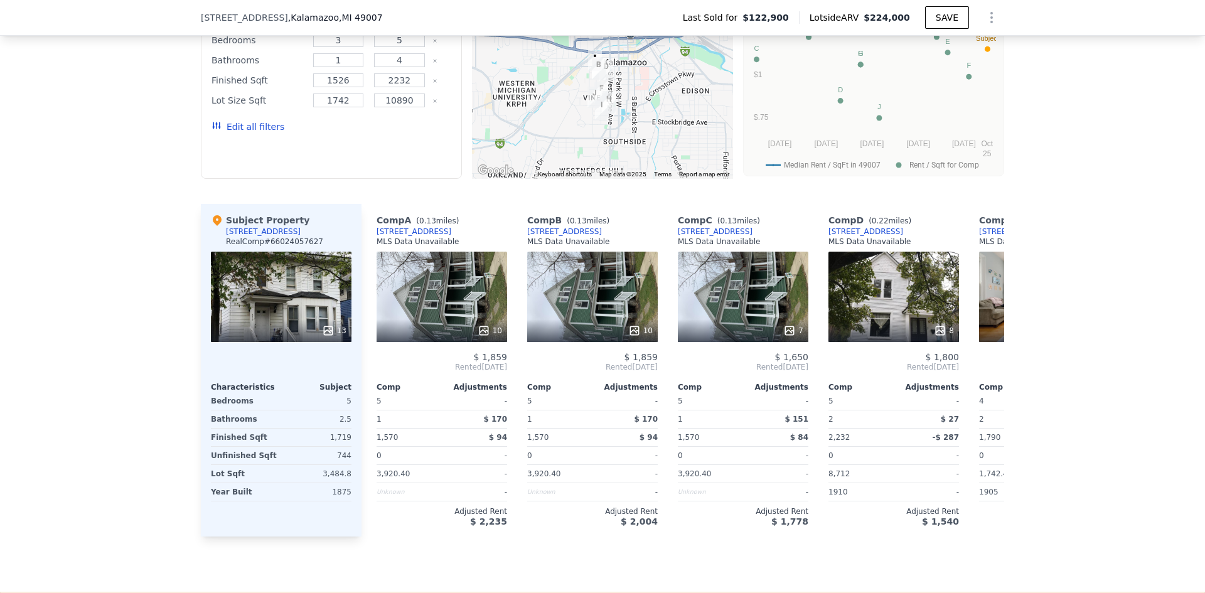  I want to click on div: 8, so click(944, 331).